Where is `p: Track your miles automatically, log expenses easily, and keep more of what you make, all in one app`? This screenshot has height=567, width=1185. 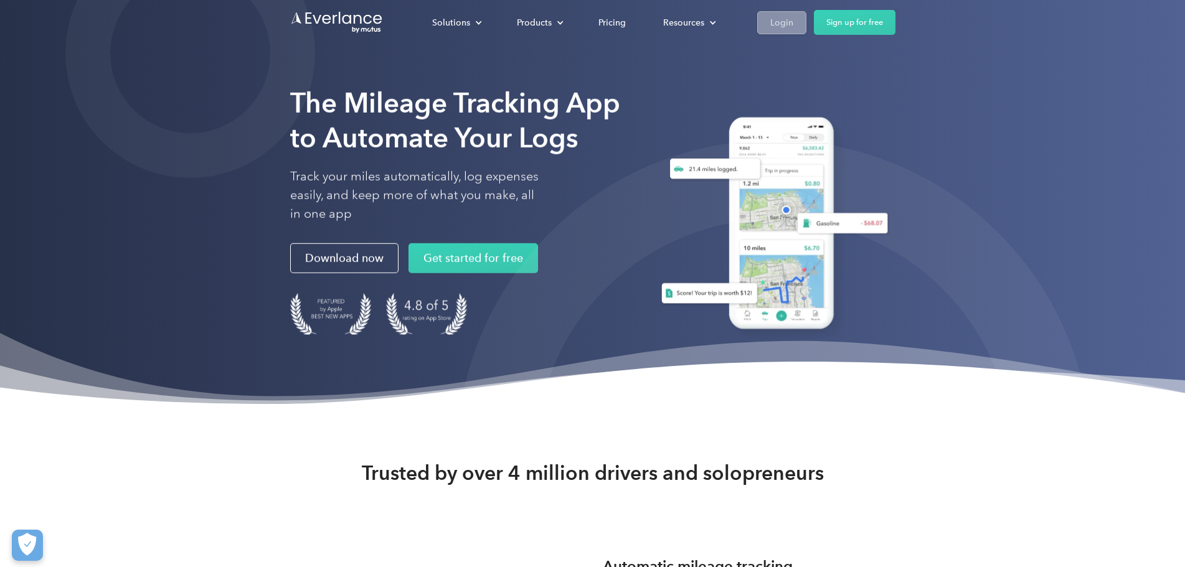 p: Track your miles automatically, log expenses easily, and keep more of what you make, all in one app is located at coordinates (415, 195).